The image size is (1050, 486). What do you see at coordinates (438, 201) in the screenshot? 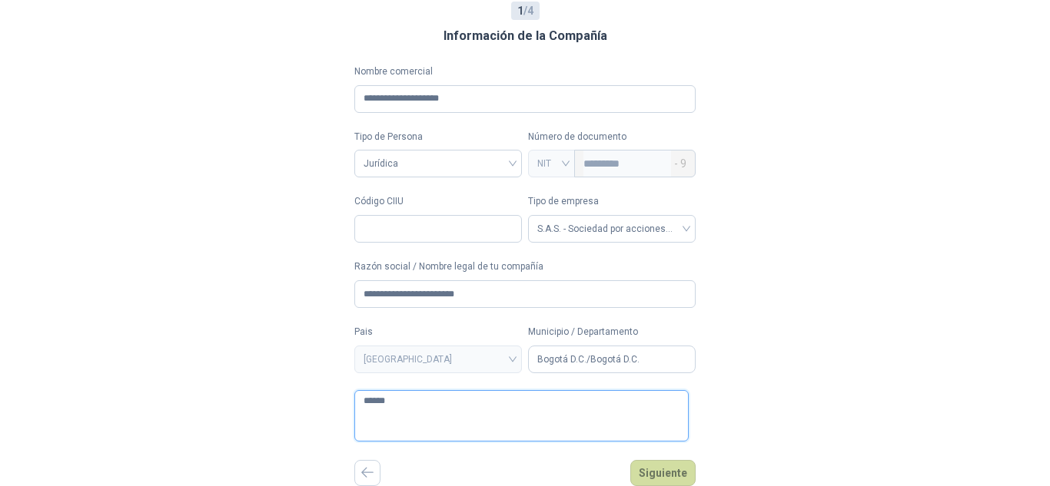
I see `label: Código CIIU` at bounding box center [438, 201].